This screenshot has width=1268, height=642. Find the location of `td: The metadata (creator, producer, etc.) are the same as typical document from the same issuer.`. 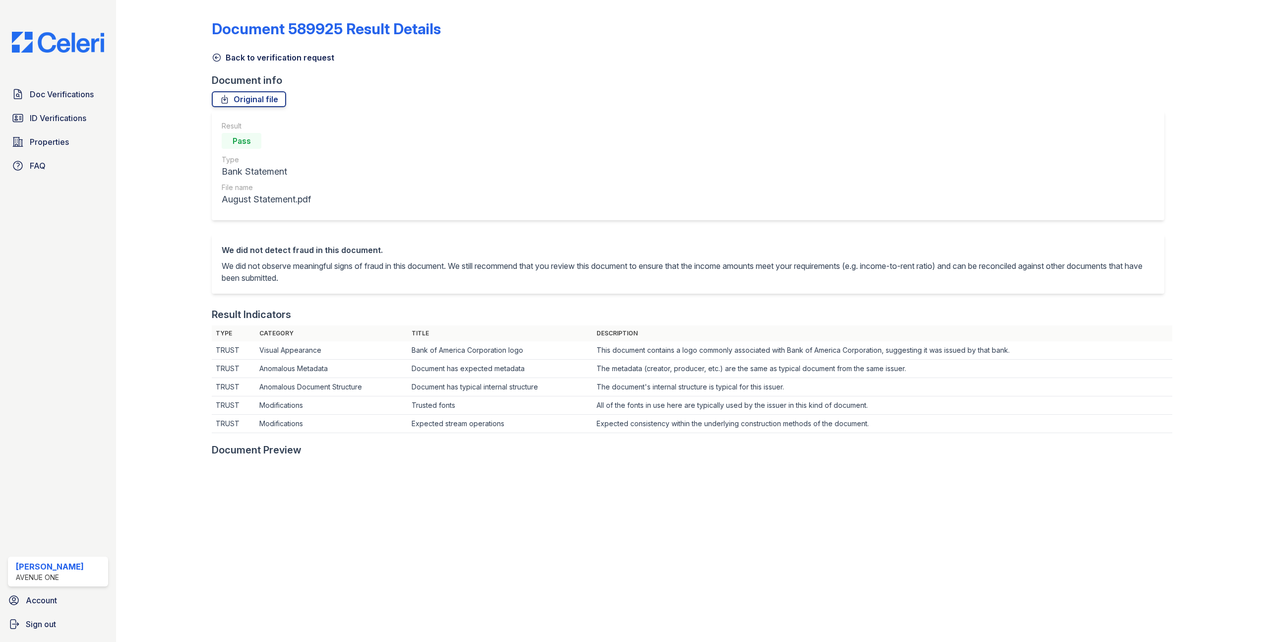

td: The metadata (creator, producer, etc.) are the same as typical document from the same issuer. is located at coordinates (882, 368).